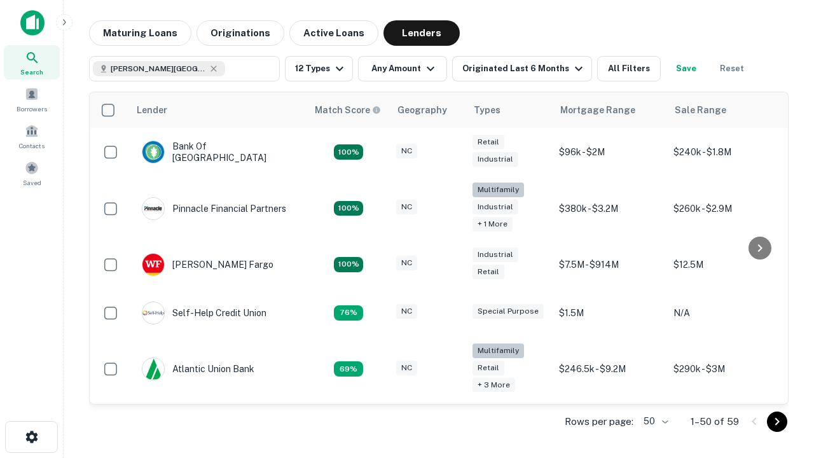 This screenshot has width=814, height=458. What do you see at coordinates (700, 110) in the screenshot?
I see `div: Sale Range` at bounding box center [700, 110].